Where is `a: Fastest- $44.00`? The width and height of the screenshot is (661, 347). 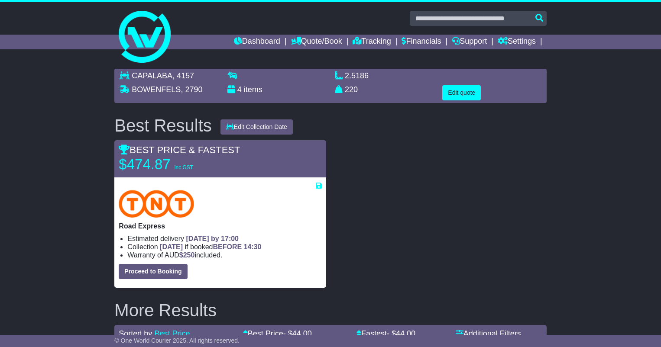 a: Fastest- $44.00 is located at coordinates (386, 334).